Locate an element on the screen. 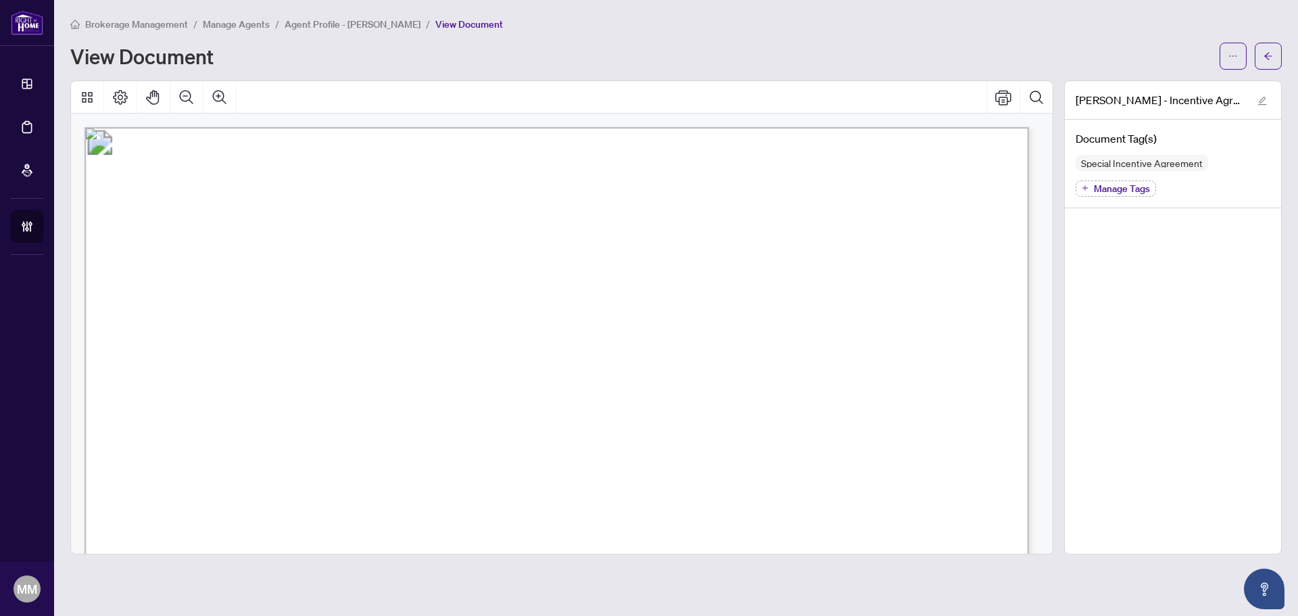 The width and height of the screenshot is (1298, 616). span: Manage Agents is located at coordinates (236, 24).